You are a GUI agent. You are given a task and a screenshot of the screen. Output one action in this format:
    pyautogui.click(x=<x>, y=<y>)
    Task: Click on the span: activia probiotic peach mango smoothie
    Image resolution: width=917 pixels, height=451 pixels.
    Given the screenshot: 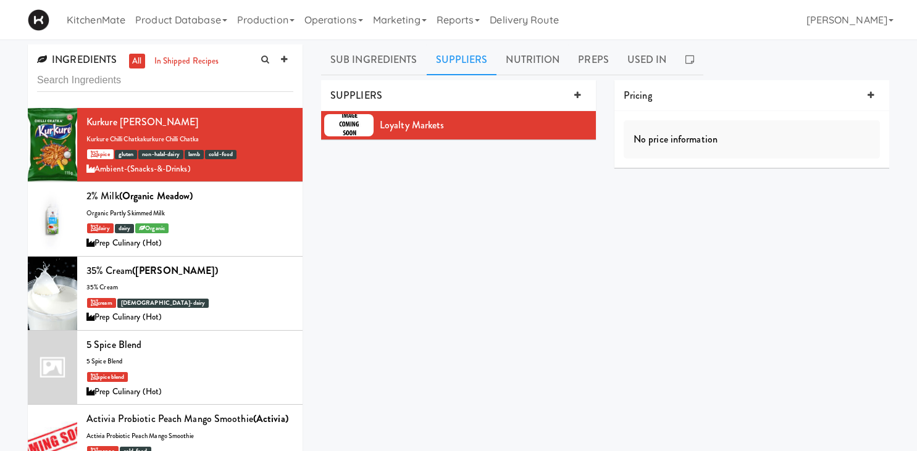 What is the action you would take?
    pyautogui.click(x=140, y=436)
    